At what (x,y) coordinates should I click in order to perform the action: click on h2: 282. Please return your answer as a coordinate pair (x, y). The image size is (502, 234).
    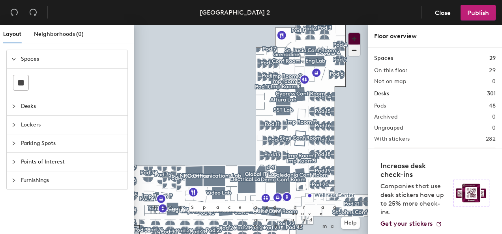
    Looking at the image, I should click on (490, 139).